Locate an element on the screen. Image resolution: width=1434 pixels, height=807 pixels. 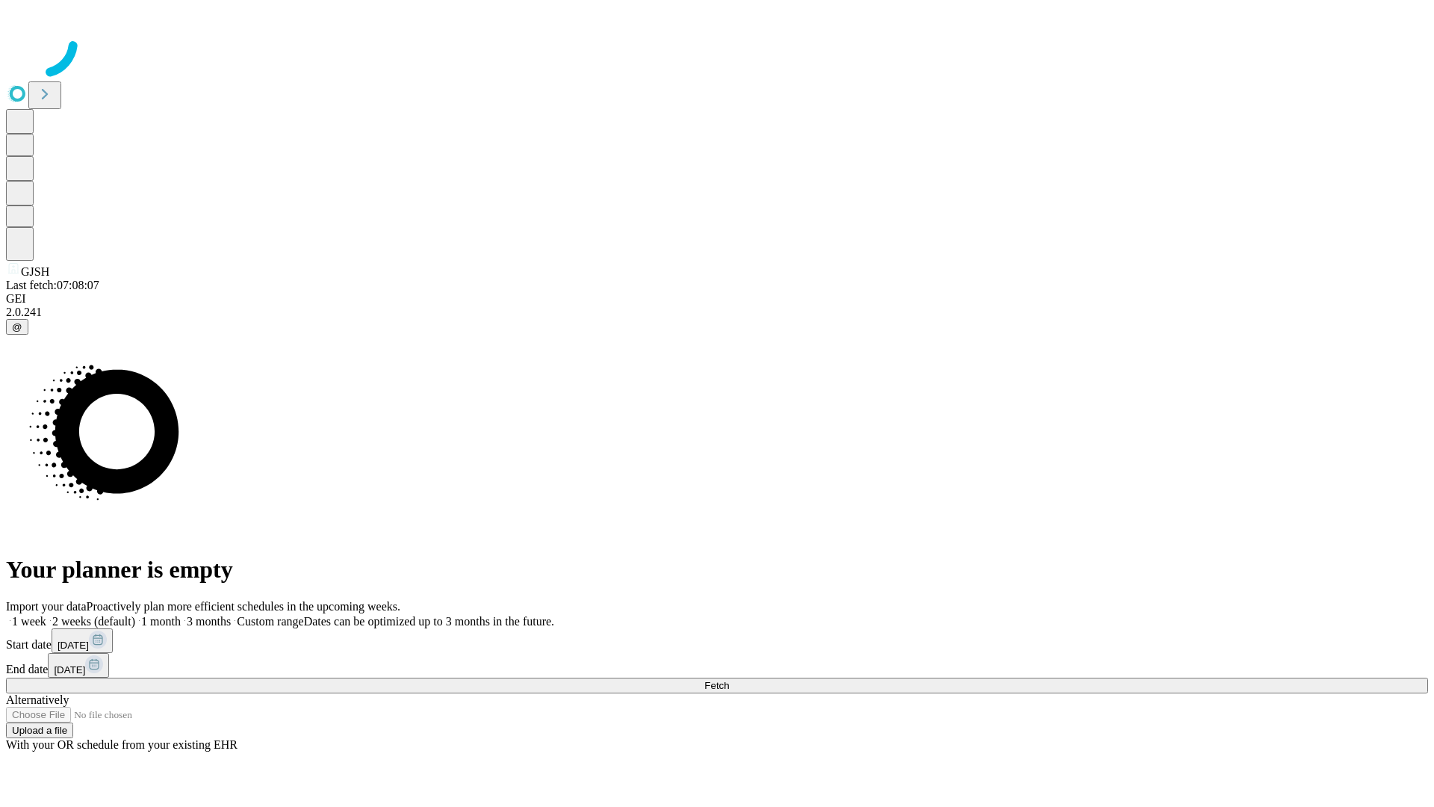
span: Last fetch: 07:08:07 is located at coordinates (52, 285).